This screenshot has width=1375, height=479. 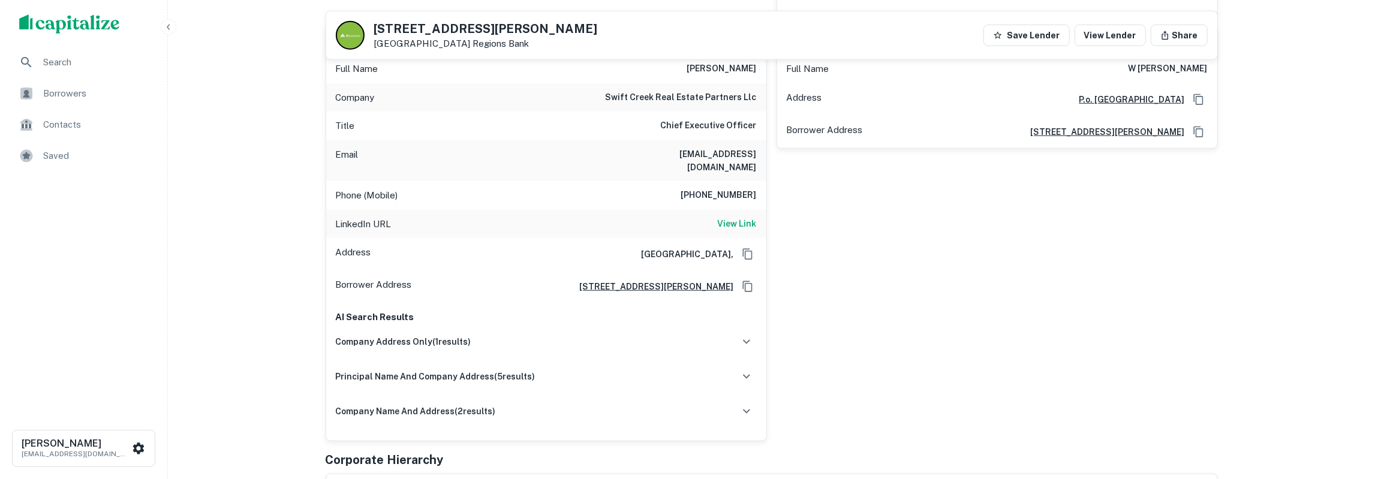 What do you see at coordinates (97, 62) in the screenshot?
I see `span: Search` at bounding box center [97, 62].